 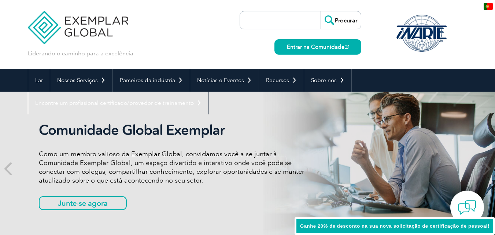 I want to click on a: Parceiros da indústria, so click(x=151, y=80).